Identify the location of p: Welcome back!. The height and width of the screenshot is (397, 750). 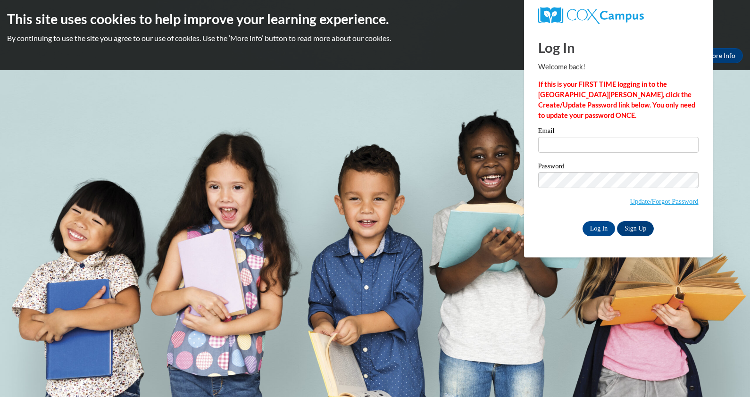
(619, 67).